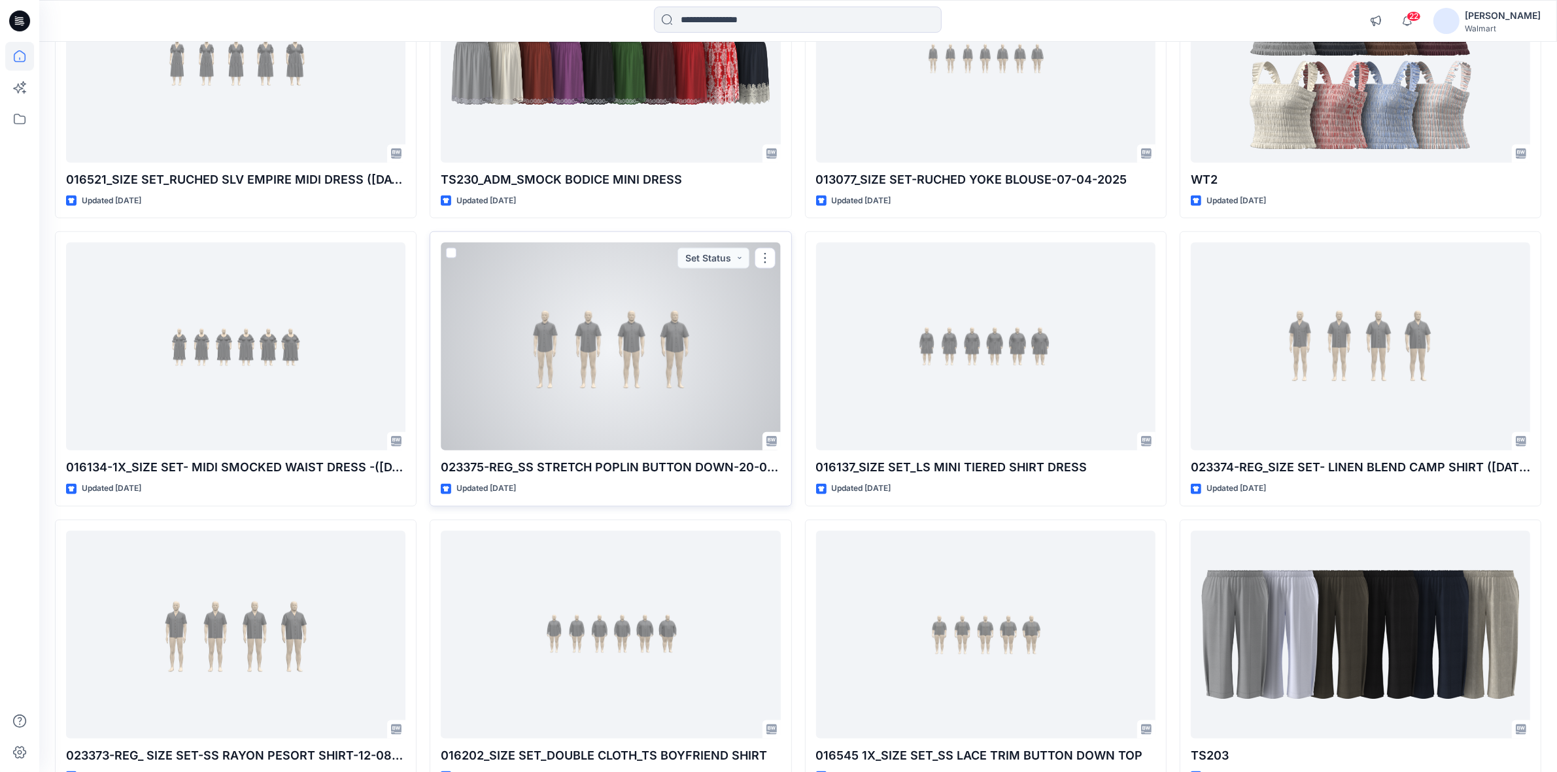 The image size is (1557, 772). What do you see at coordinates (610, 468) in the screenshot?
I see `p: 023375-REG_SS STRETCH POPLIN BUTTON DOWN-20-08-25` at bounding box center [610, 468].